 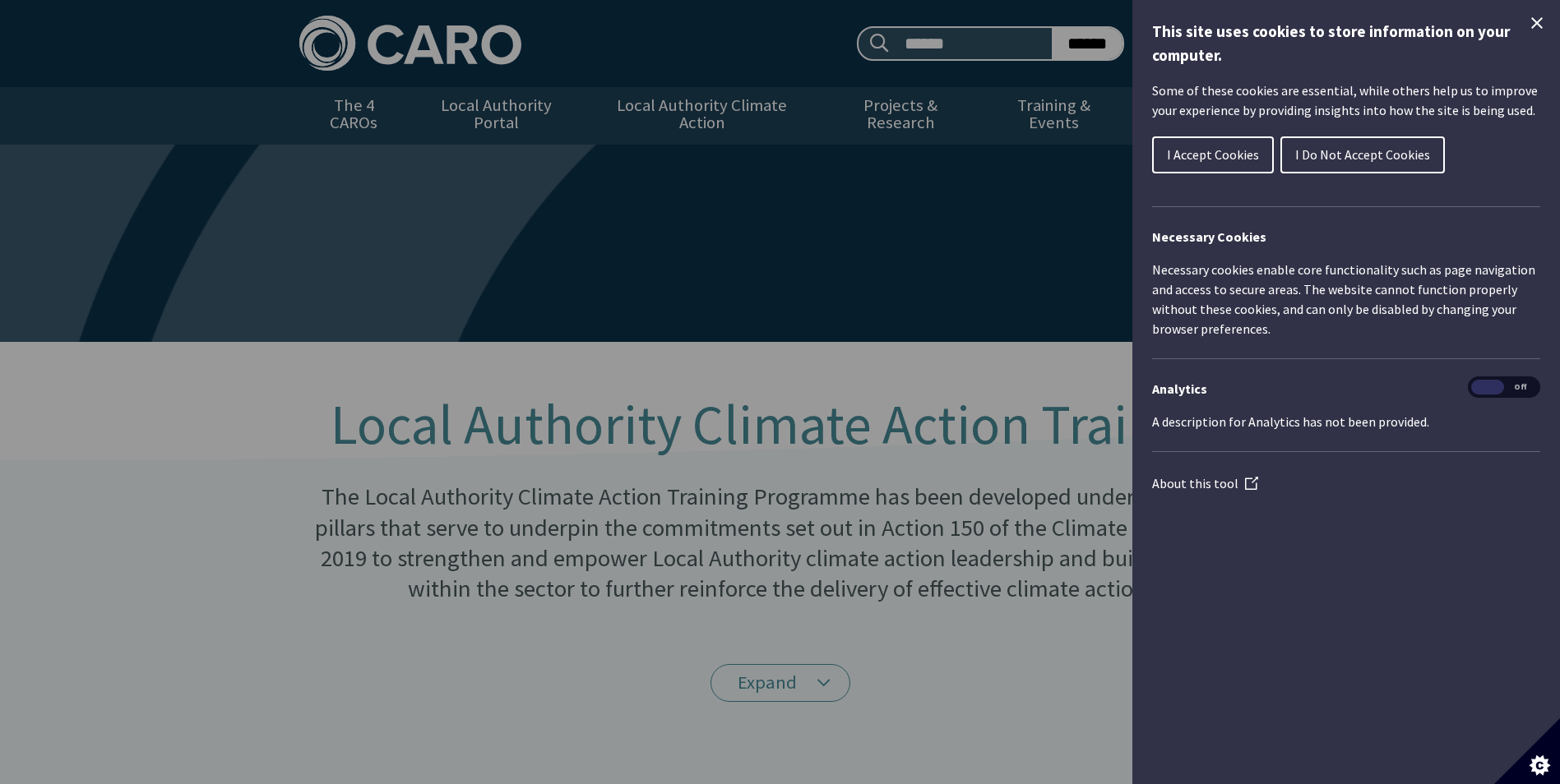 I want to click on button: Close Cookie Control, so click(x=1537, y=23).